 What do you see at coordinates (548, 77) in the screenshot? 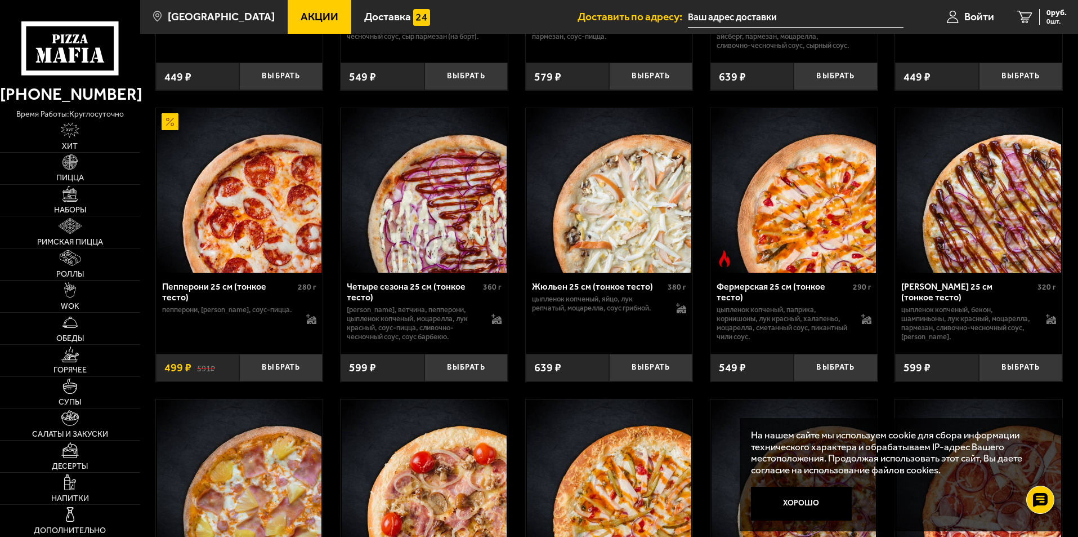
I see `span: 579 ₽` at bounding box center [548, 77].